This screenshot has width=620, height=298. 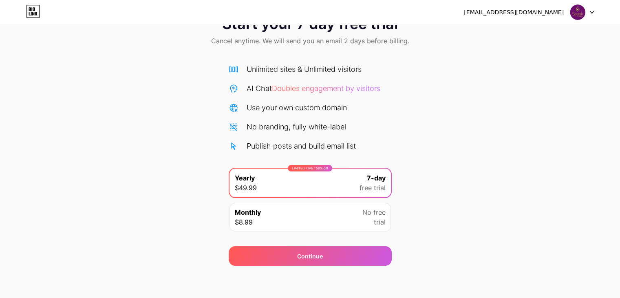 I want to click on span: trial, so click(x=380, y=222).